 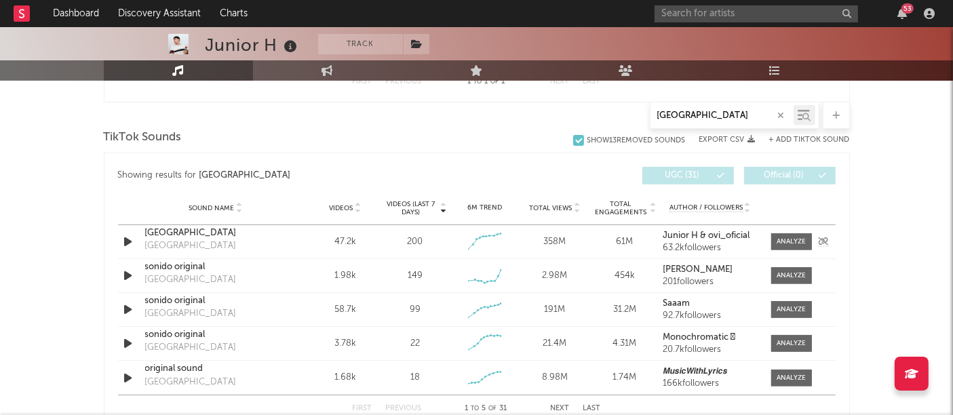 I want to click on span: UGC ( 31 ), so click(x=682, y=176).